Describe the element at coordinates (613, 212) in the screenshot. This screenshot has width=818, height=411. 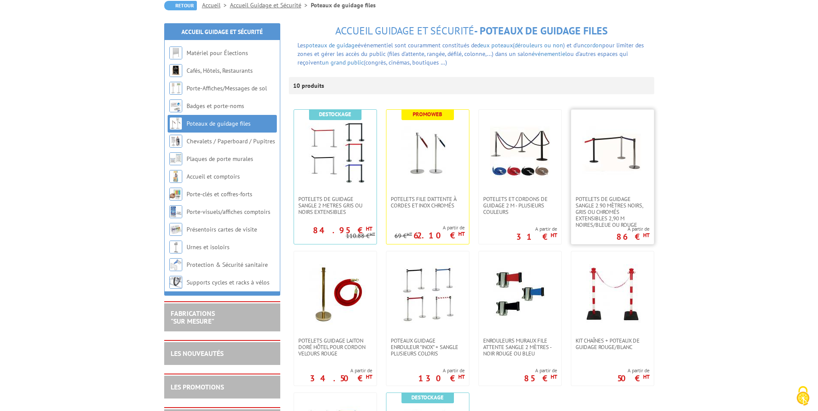
I see `span: Potelets de guidage sangle 2.90 mètres noirs, gris ou chromés extensibles 2,90 m noires/bleue ou ...` at that location.